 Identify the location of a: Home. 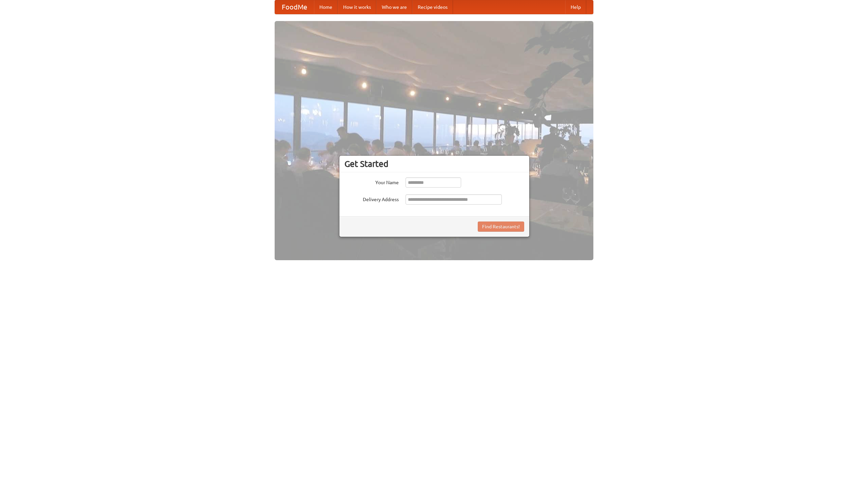
(326, 7).